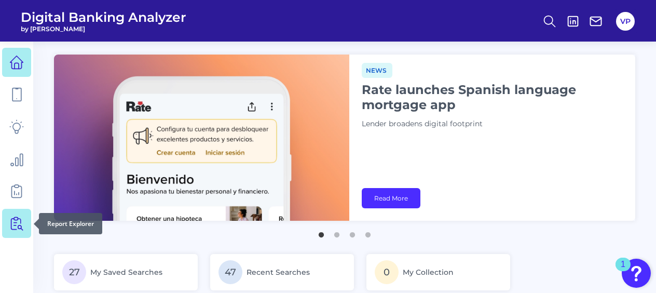 Image resolution: width=656 pixels, height=293 pixels. I want to click on span: Digital Banking Analyzer, so click(103, 17).